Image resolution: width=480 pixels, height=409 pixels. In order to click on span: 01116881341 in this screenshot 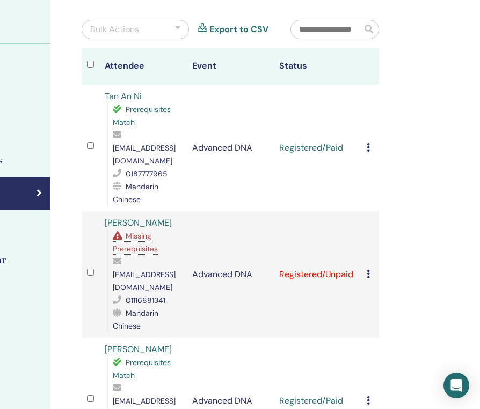, I will do `click(145, 300)`.